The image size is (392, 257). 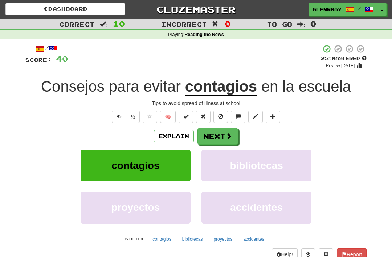 What do you see at coordinates (196, 103) in the screenshot?
I see `div: Tips to avoid spread of illness at school` at bounding box center [196, 103].